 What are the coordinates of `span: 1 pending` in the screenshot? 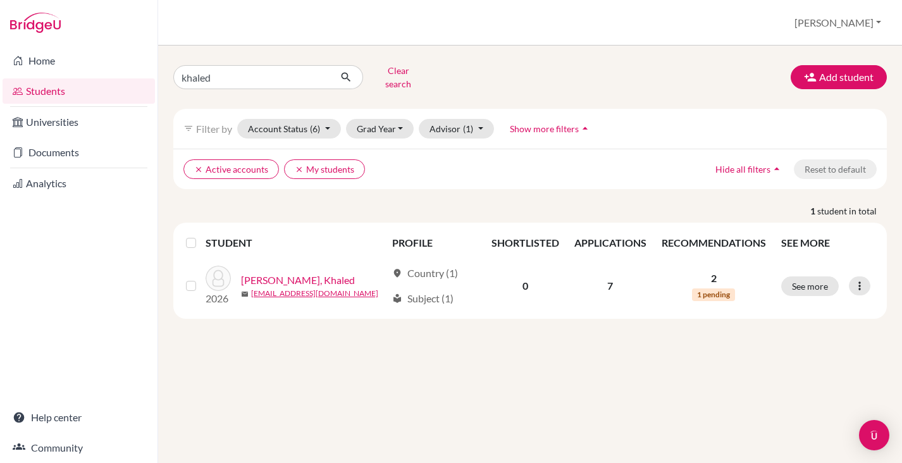 It's located at (713, 295).